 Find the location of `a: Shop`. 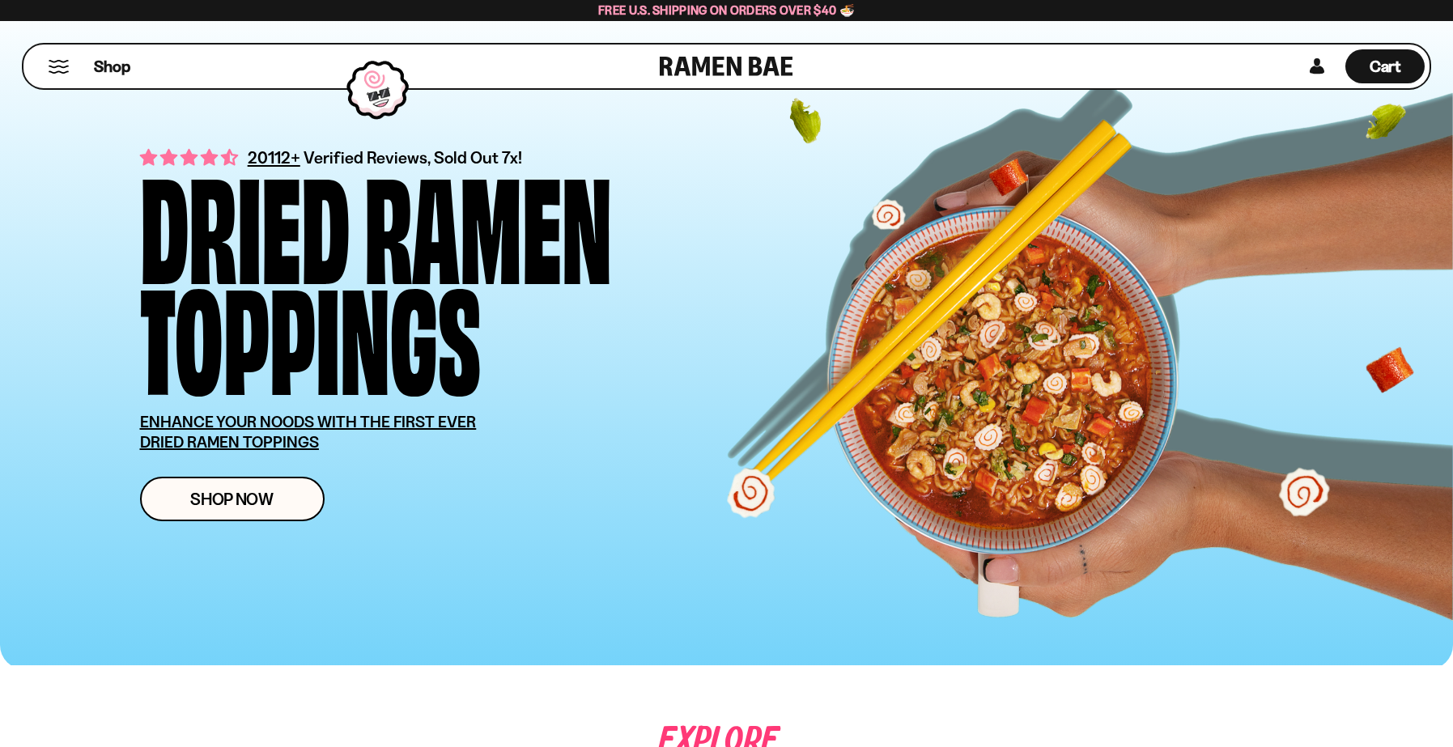

a: Shop is located at coordinates (112, 66).